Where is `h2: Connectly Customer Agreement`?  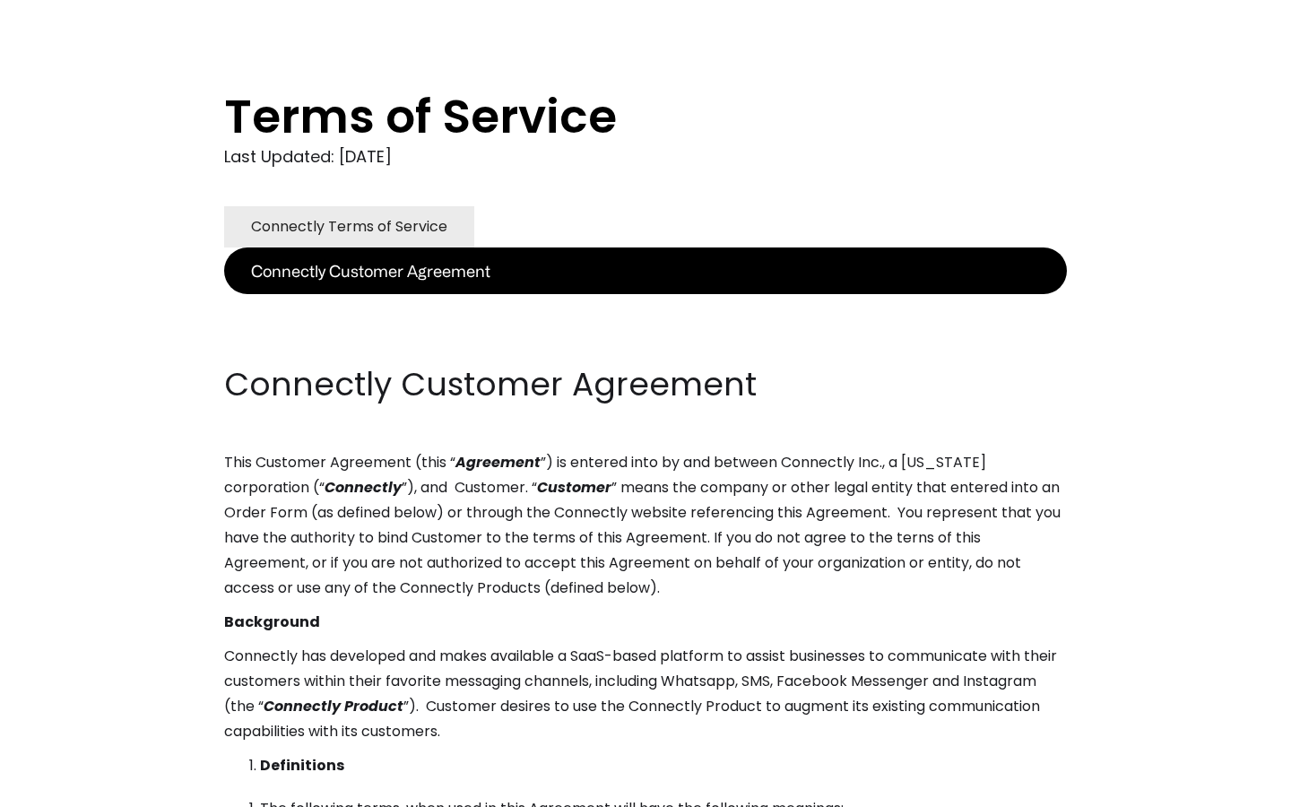
h2: Connectly Customer Agreement is located at coordinates (645, 384).